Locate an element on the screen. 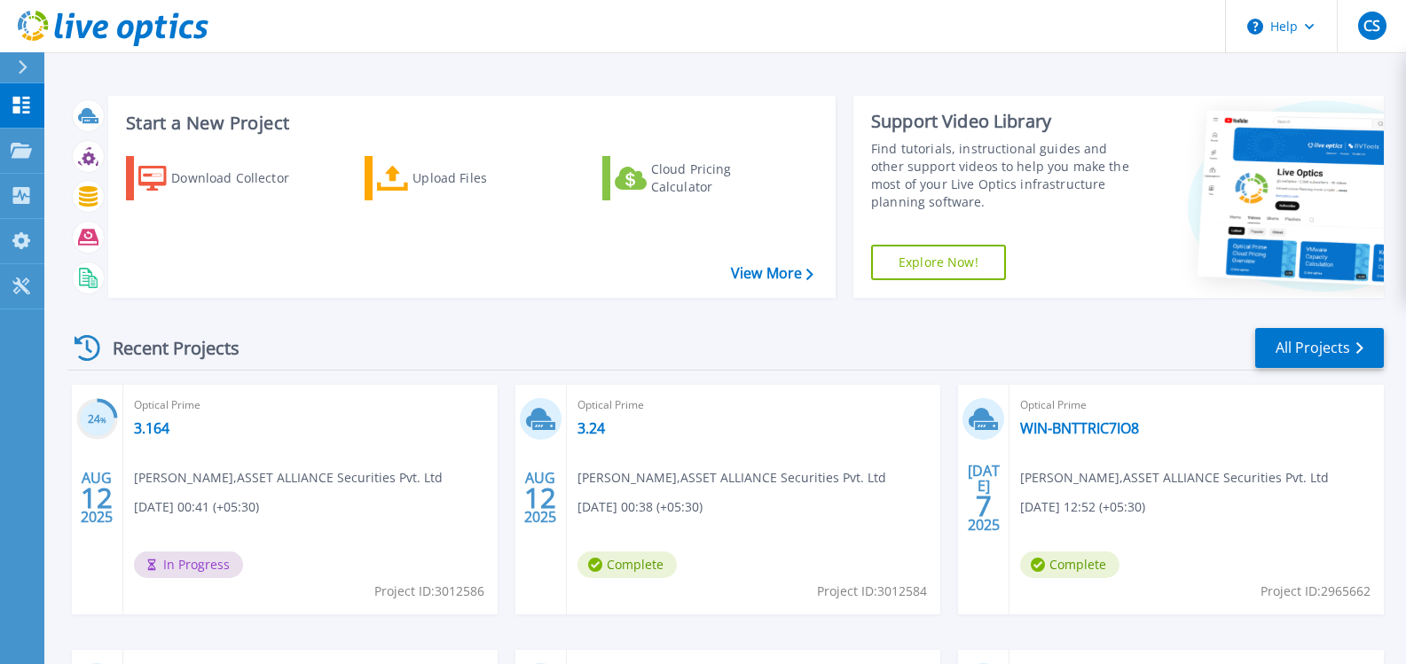 This screenshot has width=1406, height=664. span: 7 is located at coordinates (983, 505).